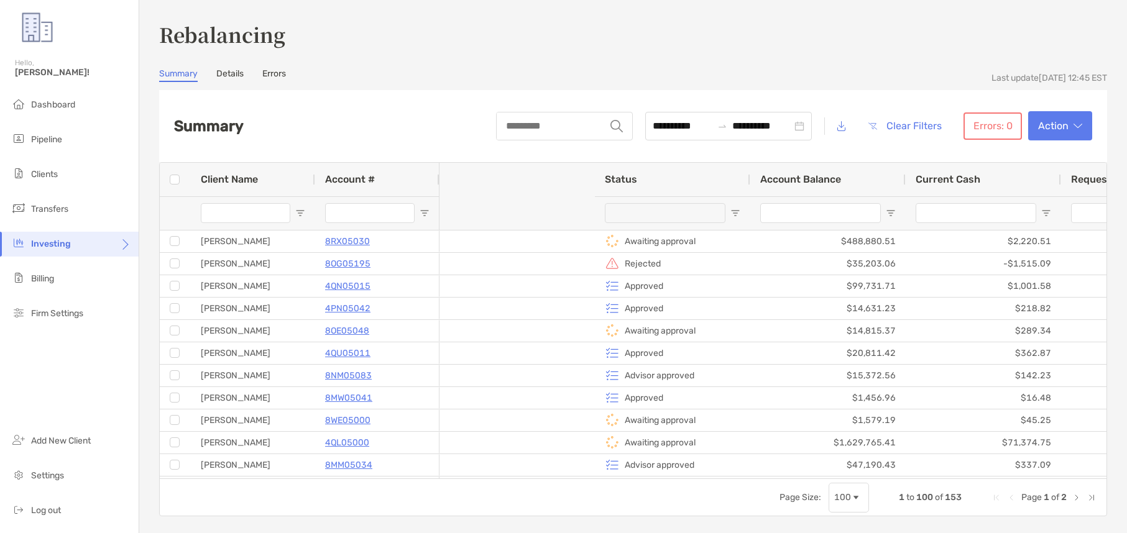 Image resolution: width=1127 pixels, height=533 pixels. What do you see at coordinates (347, 308) in the screenshot?
I see `a: 4PN05042` at bounding box center [347, 308].